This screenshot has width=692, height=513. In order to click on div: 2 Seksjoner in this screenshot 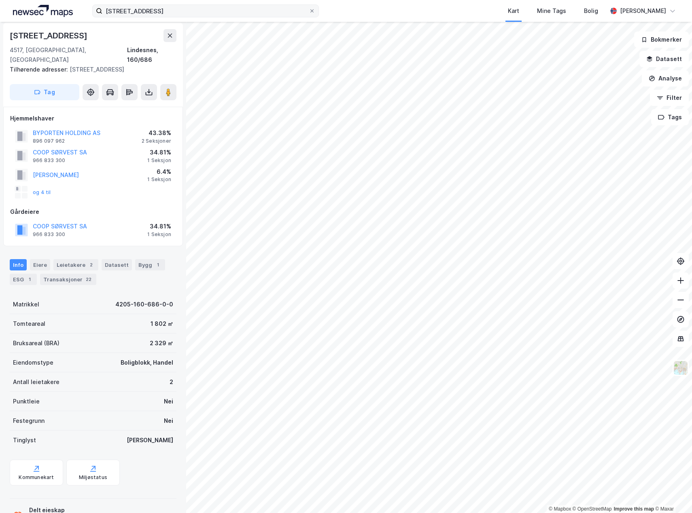, I will do `click(156, 141)`.